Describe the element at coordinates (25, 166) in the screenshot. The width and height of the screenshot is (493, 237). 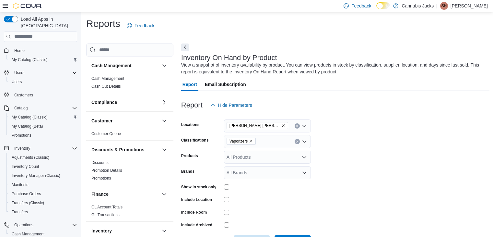
I see `a: Inventory Count` at that location.